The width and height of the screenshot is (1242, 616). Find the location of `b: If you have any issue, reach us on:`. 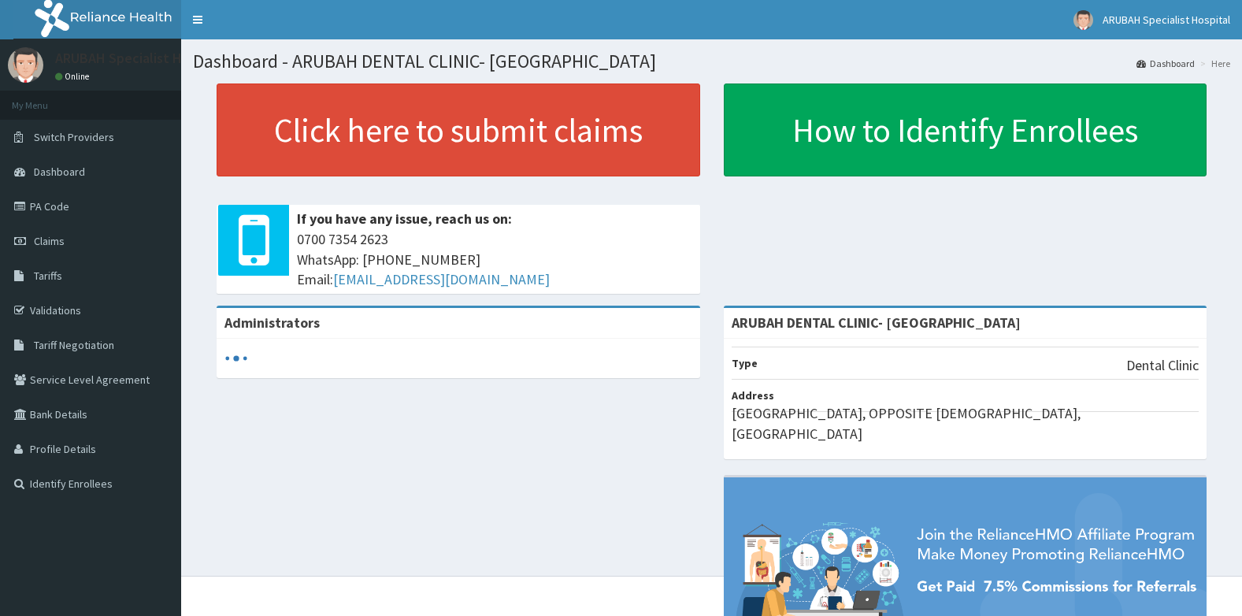

b: If you have any issue, reach us on: is located at coordinates (404, 218).